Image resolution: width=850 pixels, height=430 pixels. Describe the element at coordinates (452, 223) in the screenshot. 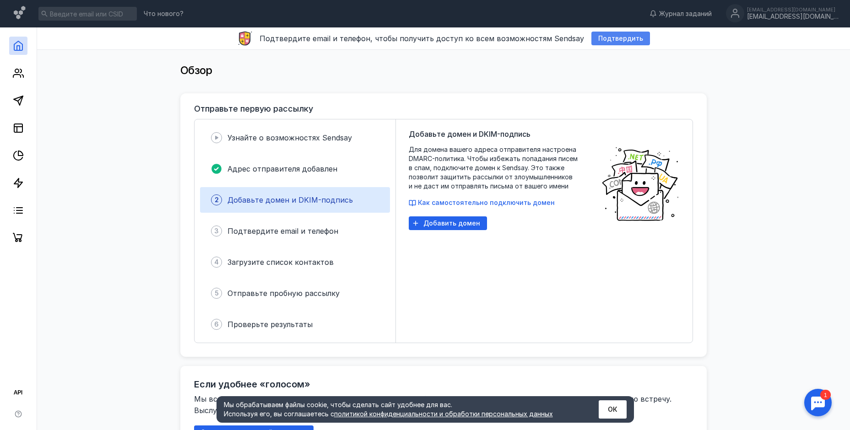

I see `span: Добавить домен` at that location.